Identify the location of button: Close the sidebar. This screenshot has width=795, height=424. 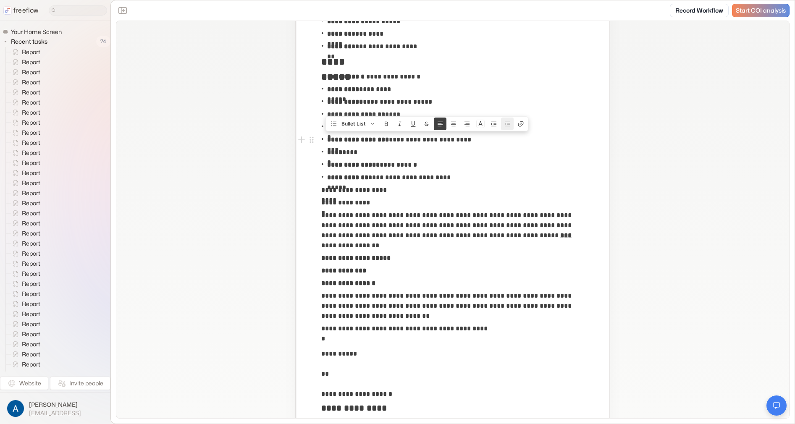
(123, 10).